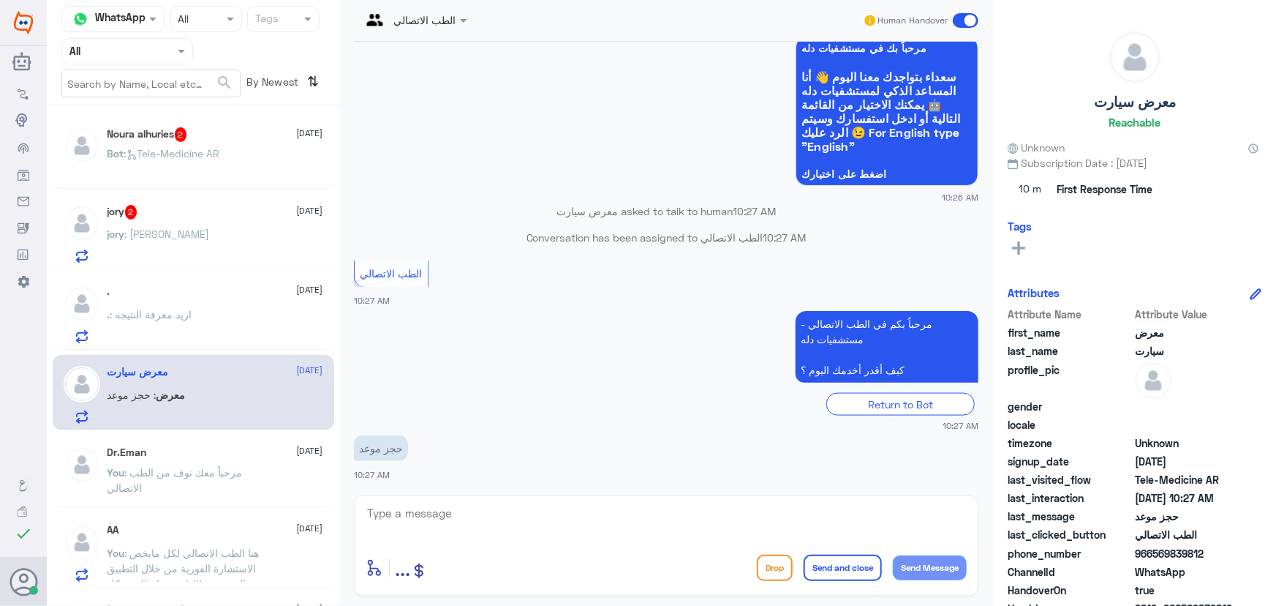 The image size is (1276, 606). I want to click on span: حجز موعد, so click(1188, 516).